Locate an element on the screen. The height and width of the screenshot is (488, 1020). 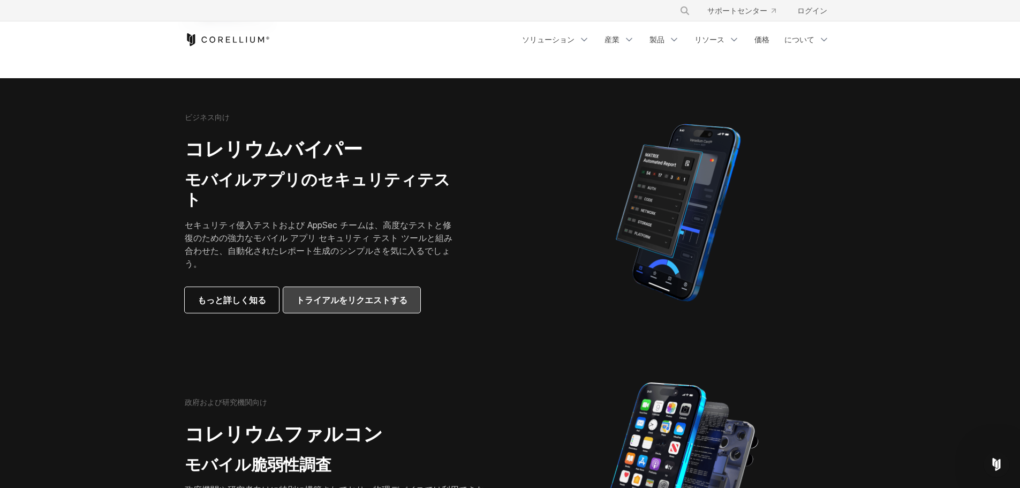
font: 産業 is located at coordinates (612, 39).